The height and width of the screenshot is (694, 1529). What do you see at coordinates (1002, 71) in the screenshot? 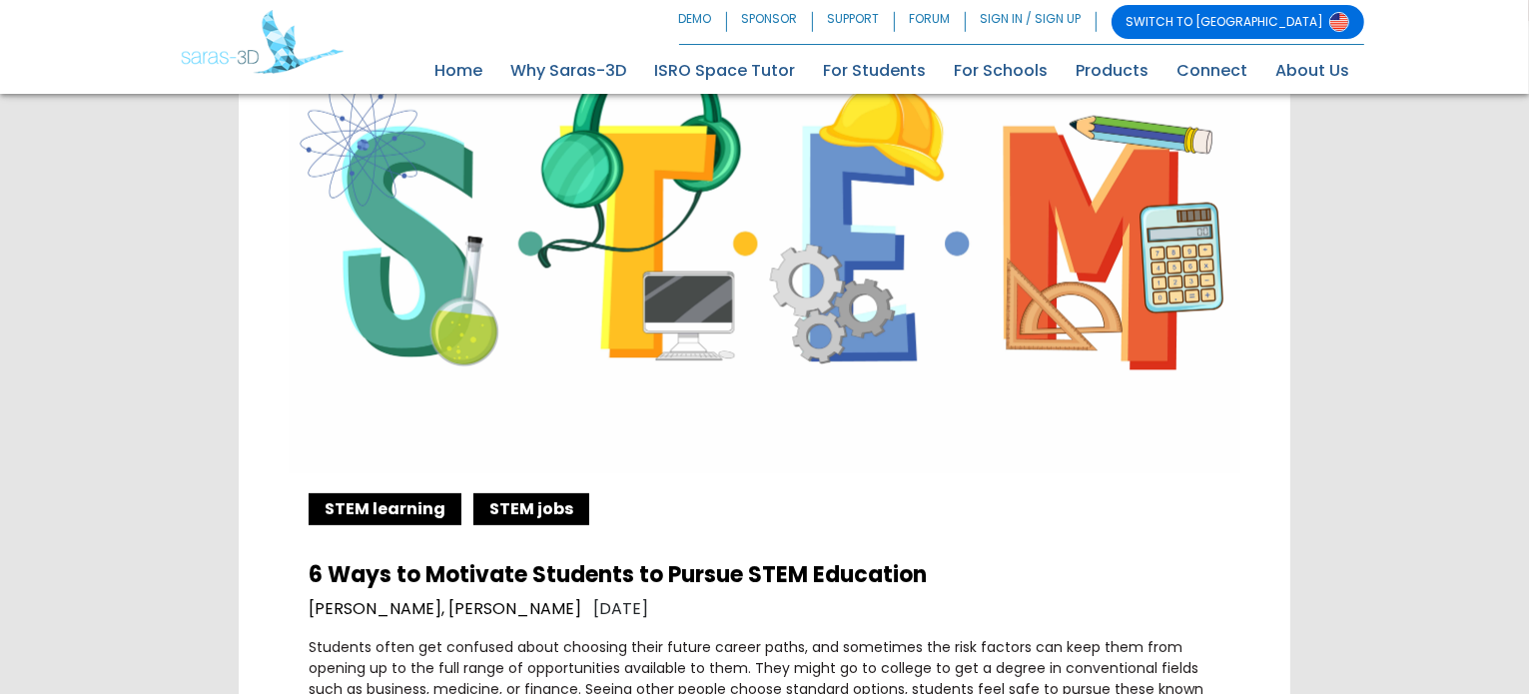
I see `a: For Schools` at bounding box center [1002, 71].